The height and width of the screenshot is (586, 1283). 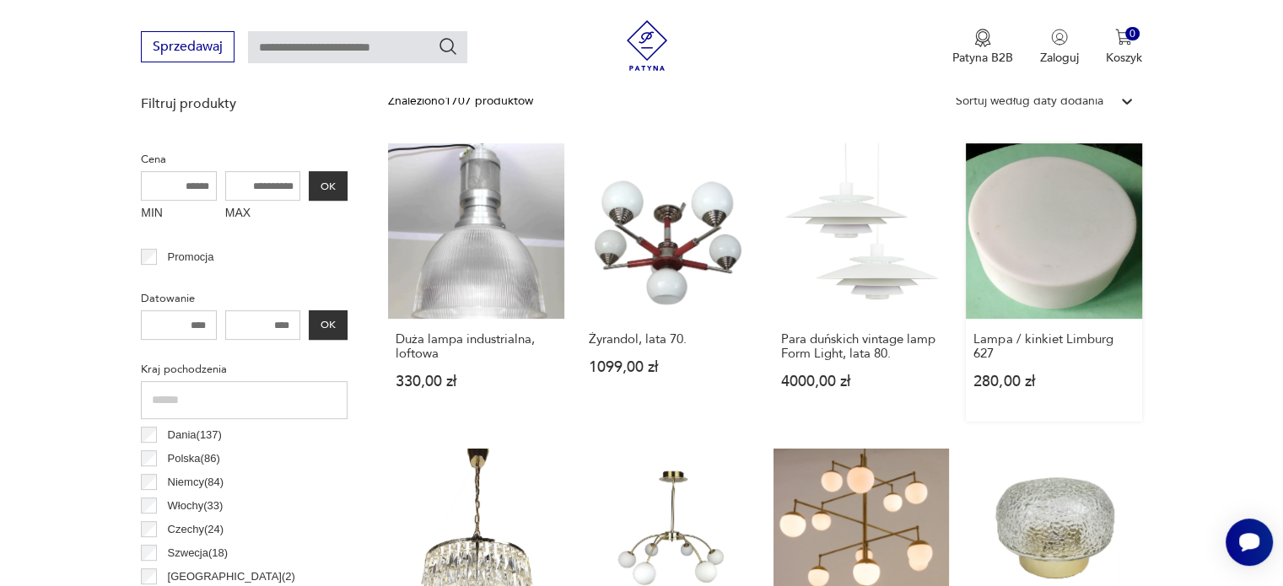 What do you see at coordinates (476, 347) in the screenshot?
I see `h3: Duża lampa industrialna, loftowa` at bounding box center [476, 347].